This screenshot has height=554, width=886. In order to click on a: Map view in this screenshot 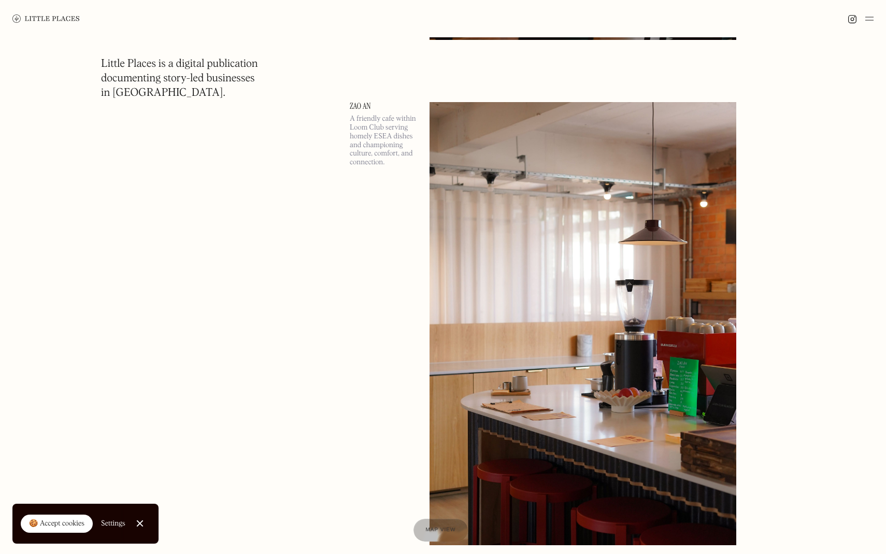, I will do `click(441, 530)`.